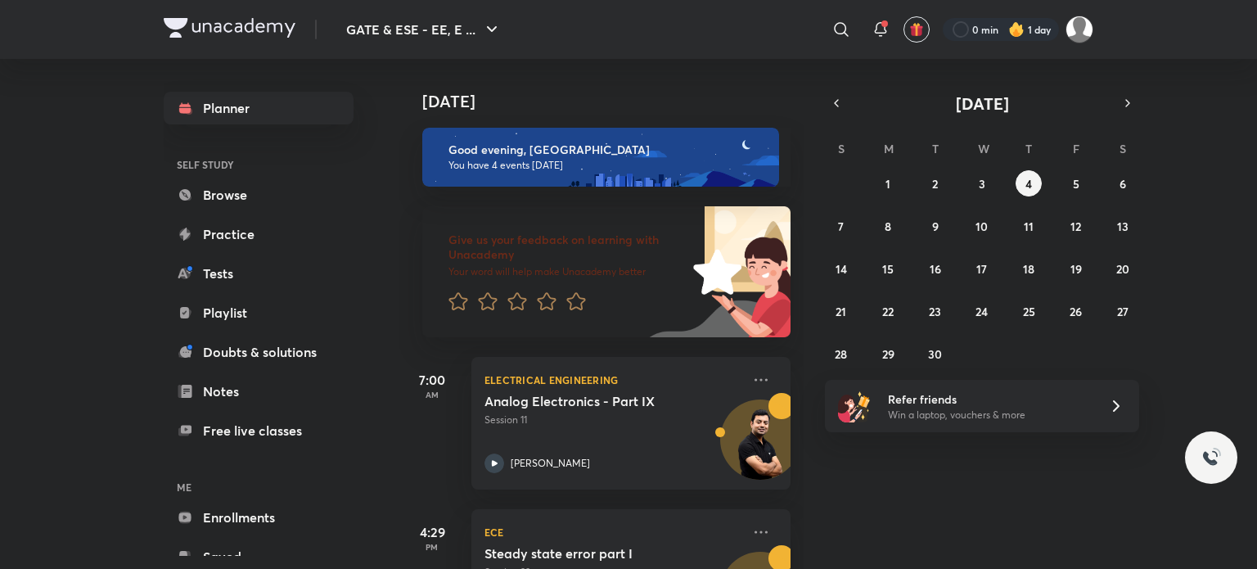  I want to click on button: September 25, 2025, so click(1029, 311).